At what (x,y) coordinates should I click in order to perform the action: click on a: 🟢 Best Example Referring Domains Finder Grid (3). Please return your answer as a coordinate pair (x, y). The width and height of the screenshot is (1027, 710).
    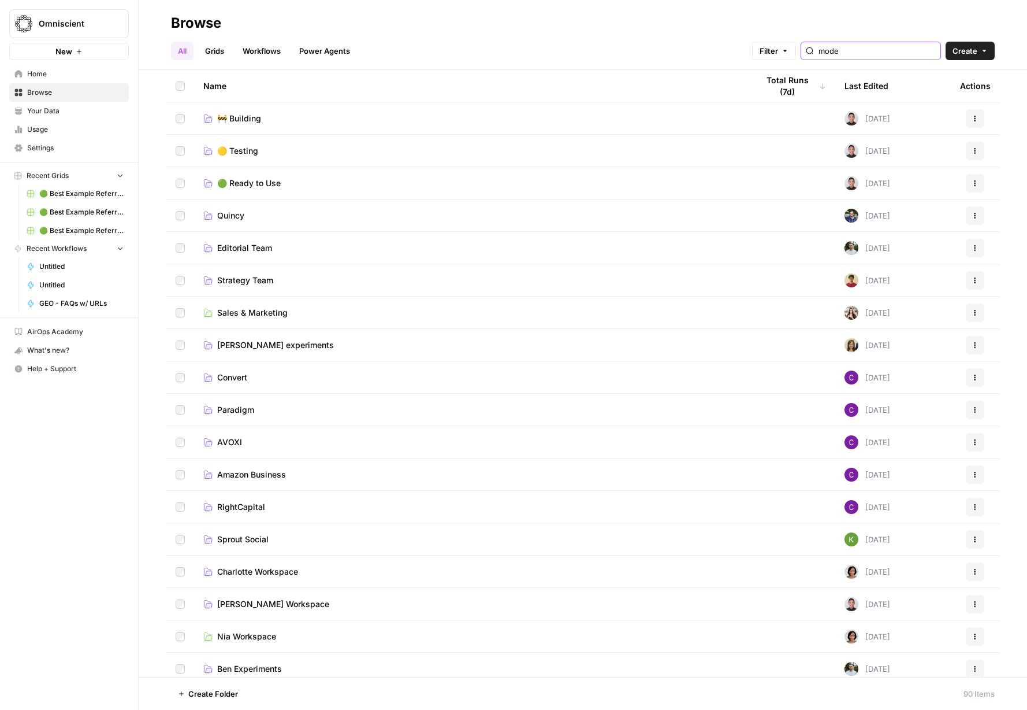
    Looking at the image, I should click on (75, 194).